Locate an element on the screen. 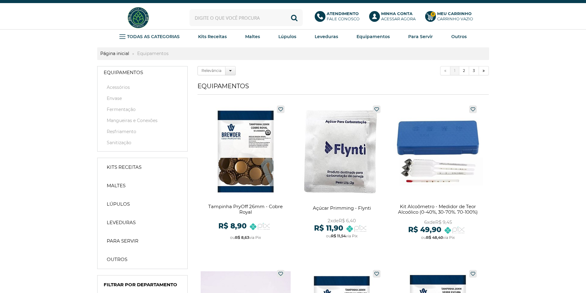  a: 2 is located at coordinates (464, 71).